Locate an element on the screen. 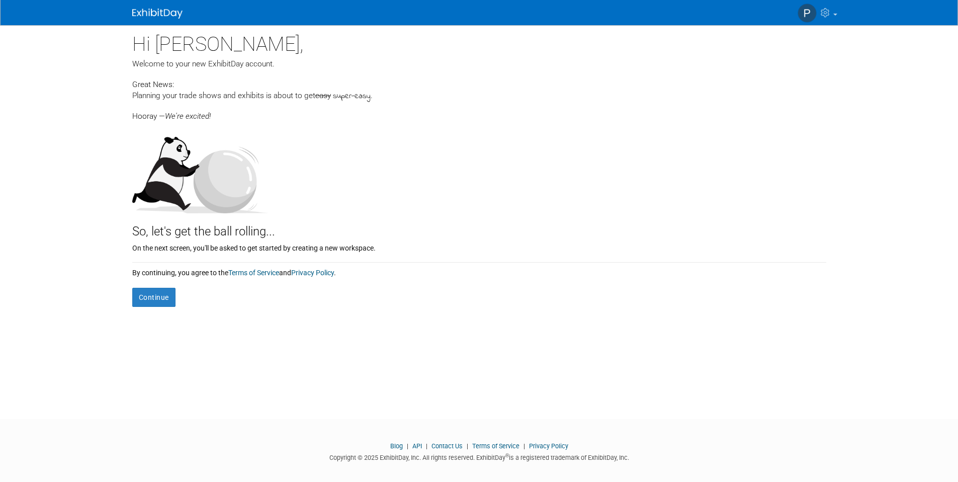 The width and height of the screenshot is (958, 482). div: On the next screen, you'll be asked to get started by creating a new workspace. is located at coordinates (479, 247).